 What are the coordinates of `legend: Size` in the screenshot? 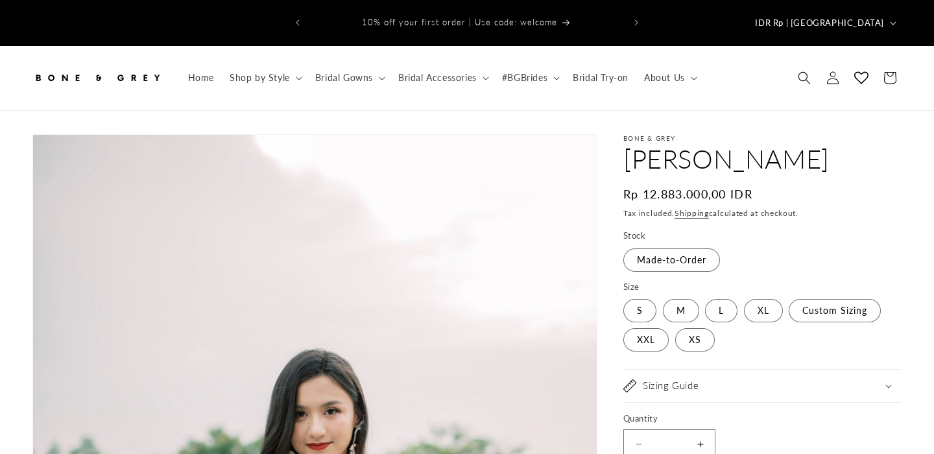 It's located at (632, 287).